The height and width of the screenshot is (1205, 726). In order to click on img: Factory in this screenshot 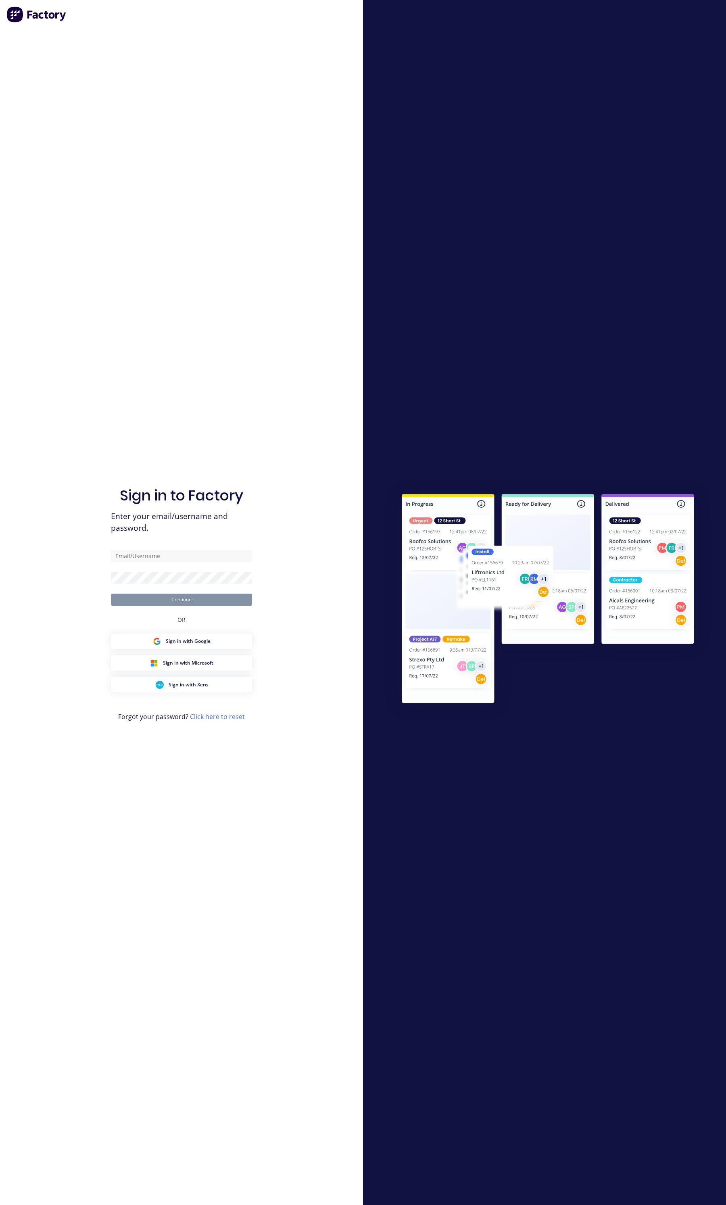, I will do `click(37, 15)`.